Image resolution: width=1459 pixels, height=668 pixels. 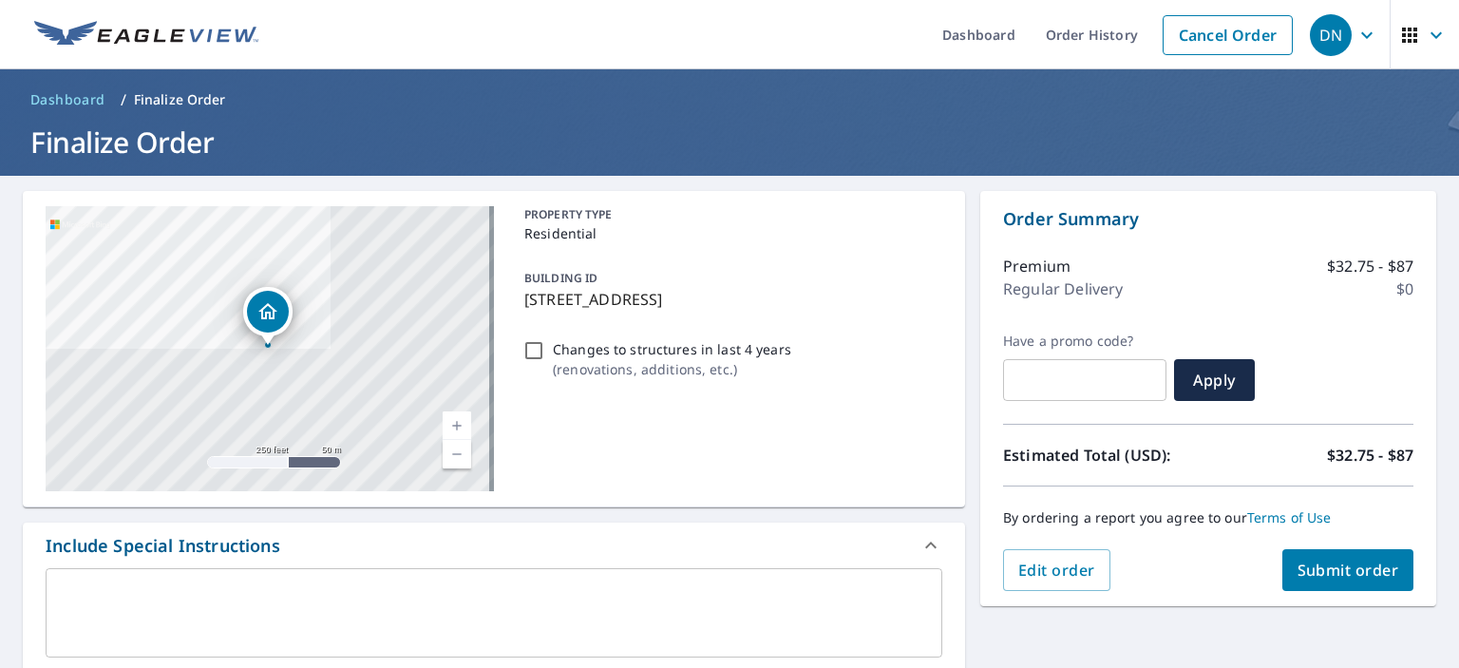 I want to click on p: Changes to structures in last 4 years, so click(x=672, y=349).